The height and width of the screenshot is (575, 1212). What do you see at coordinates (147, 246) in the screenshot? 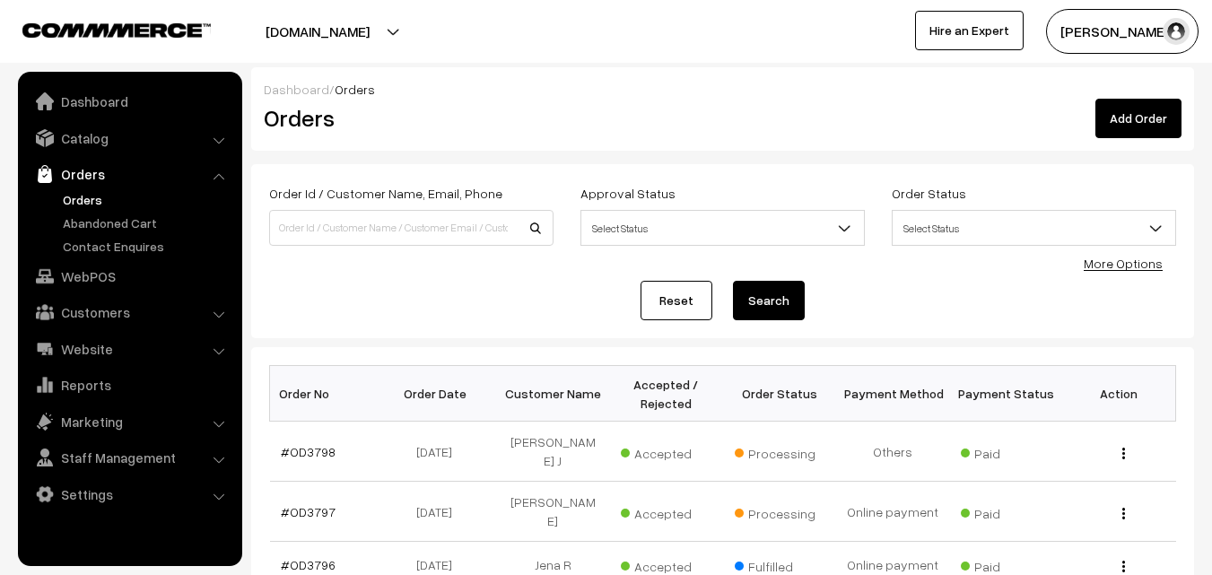
I see `a: Contact Enquires` at bounding box center [147, 246].